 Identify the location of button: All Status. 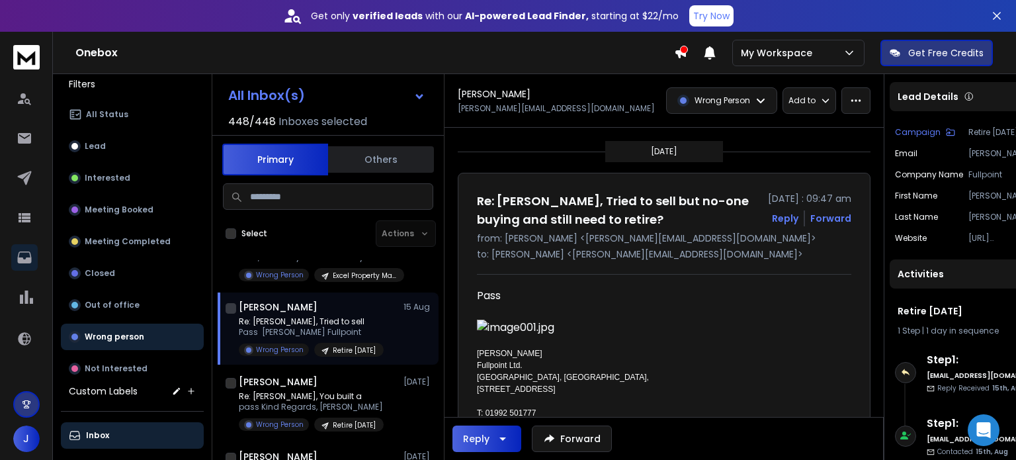
(132, 114).